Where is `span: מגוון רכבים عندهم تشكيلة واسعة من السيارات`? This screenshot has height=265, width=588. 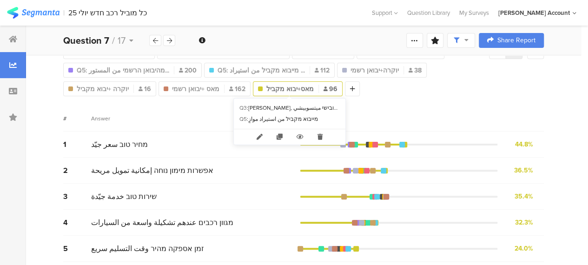 span: מגוון רכבים عندهم تشكيلة واسعة من السيارات is located at coordinates (162, 222).